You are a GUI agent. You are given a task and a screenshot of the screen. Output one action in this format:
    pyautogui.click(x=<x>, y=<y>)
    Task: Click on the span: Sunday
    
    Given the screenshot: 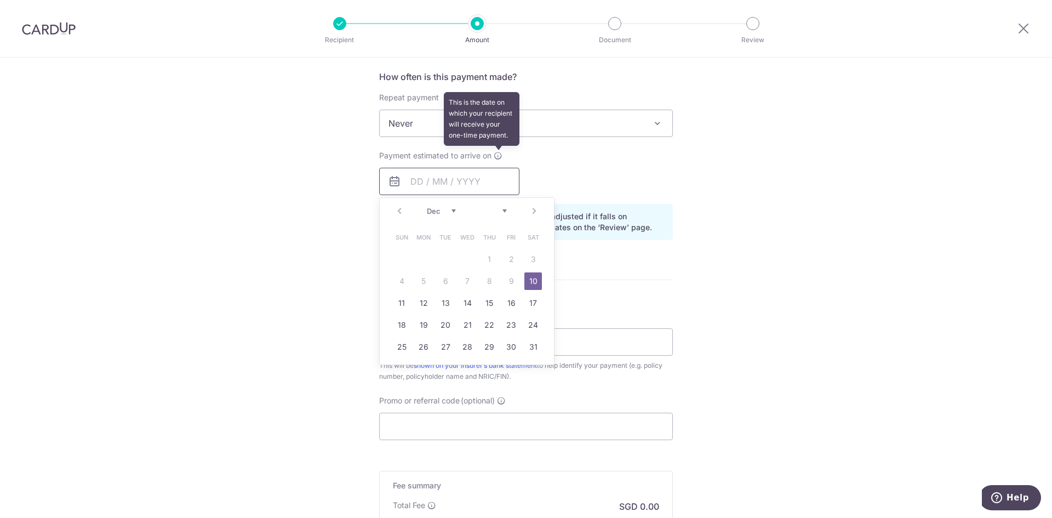 What is the action you would take?
    pyautogui.click(x=402, y=237)
    